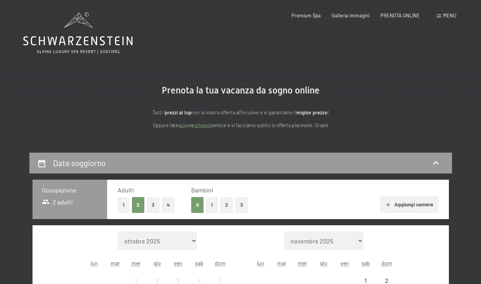 The image size is (481, 284). I want to click on span: Menu, so click(449, 15).